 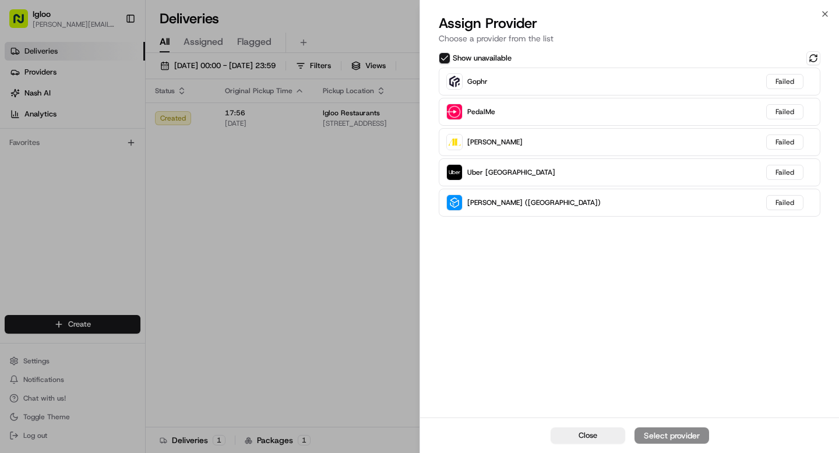 I want to click on p: Choose a provider from the list, so click(x=629, y=38).